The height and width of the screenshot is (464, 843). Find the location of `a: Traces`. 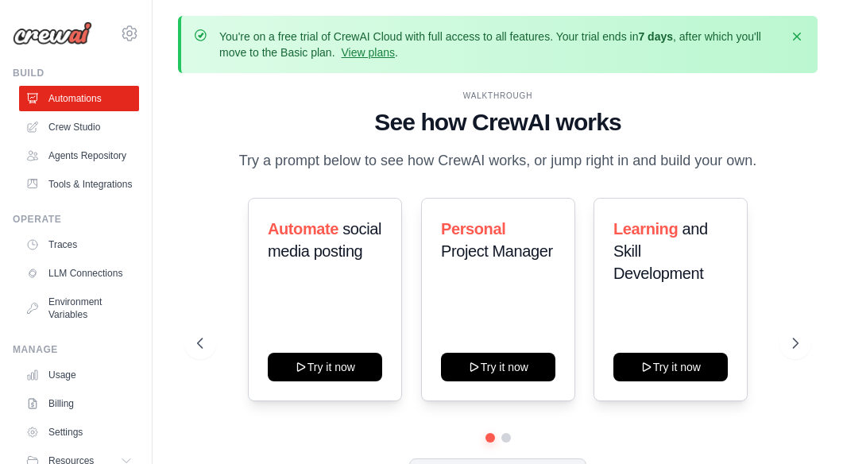

a: Traces is located at coordinates (79, 245).